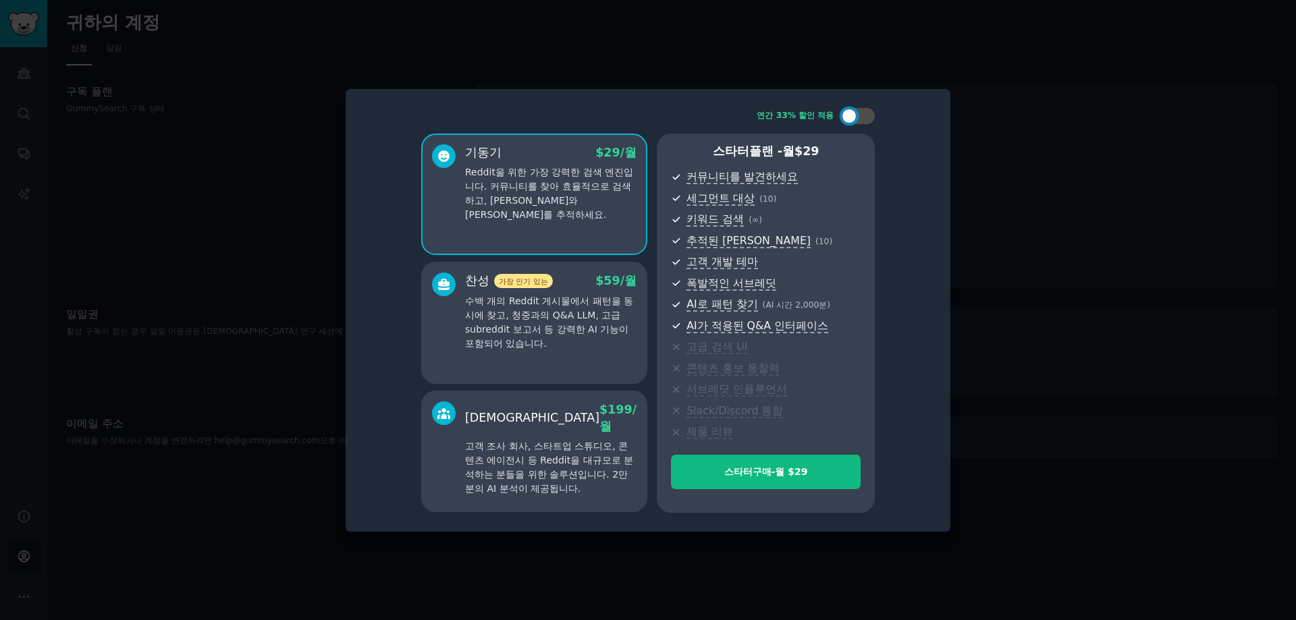  What do you see at coordinates (731, 283) in the screenshot?
I see `font: 폭발적인 서브레딧` at bounding box center [731, 283].